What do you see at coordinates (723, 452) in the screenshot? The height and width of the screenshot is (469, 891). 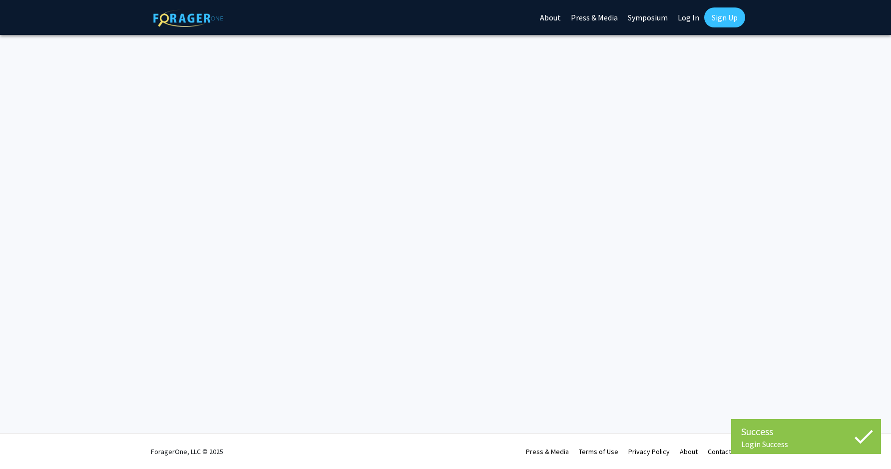 I see `a: Contact Us` at bounding box center [723, 452].